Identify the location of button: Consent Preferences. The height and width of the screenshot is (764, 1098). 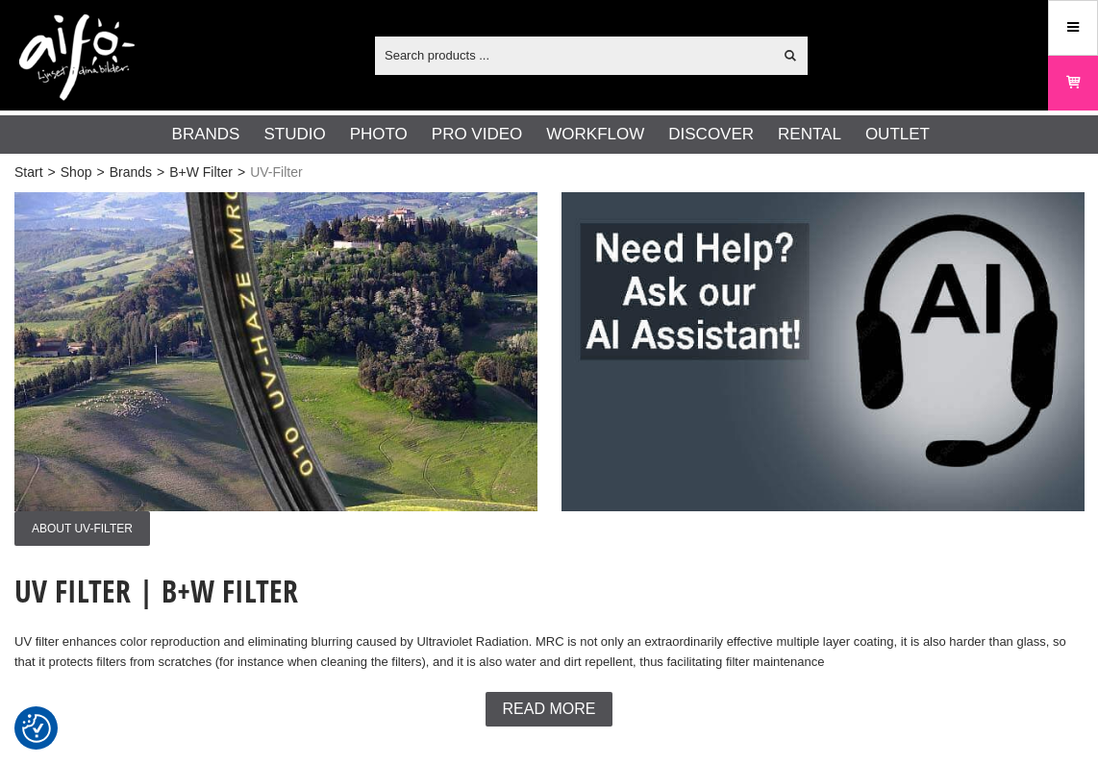
(37, 728).